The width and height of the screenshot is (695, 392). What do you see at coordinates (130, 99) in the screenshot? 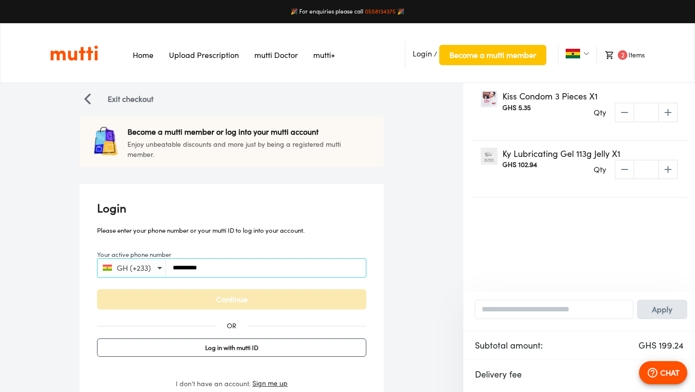
I see `p: Exit checkout` at bounding box center [130, 99].